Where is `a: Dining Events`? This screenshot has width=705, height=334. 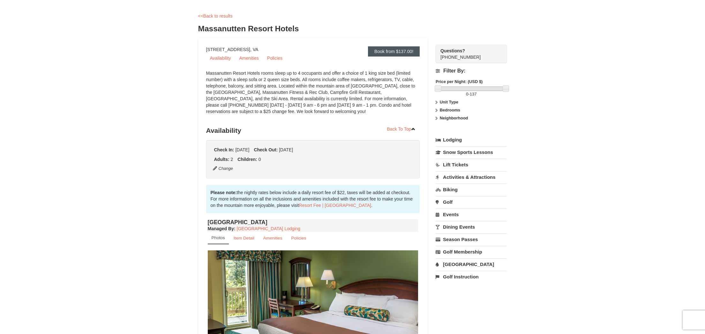 a: Dining Events is located at coordinates (471, 227).